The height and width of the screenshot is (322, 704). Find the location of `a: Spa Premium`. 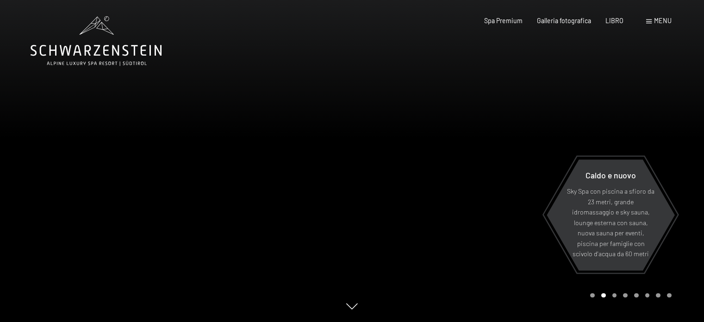

a: Spa Premium is located at coordinates (503, 20).